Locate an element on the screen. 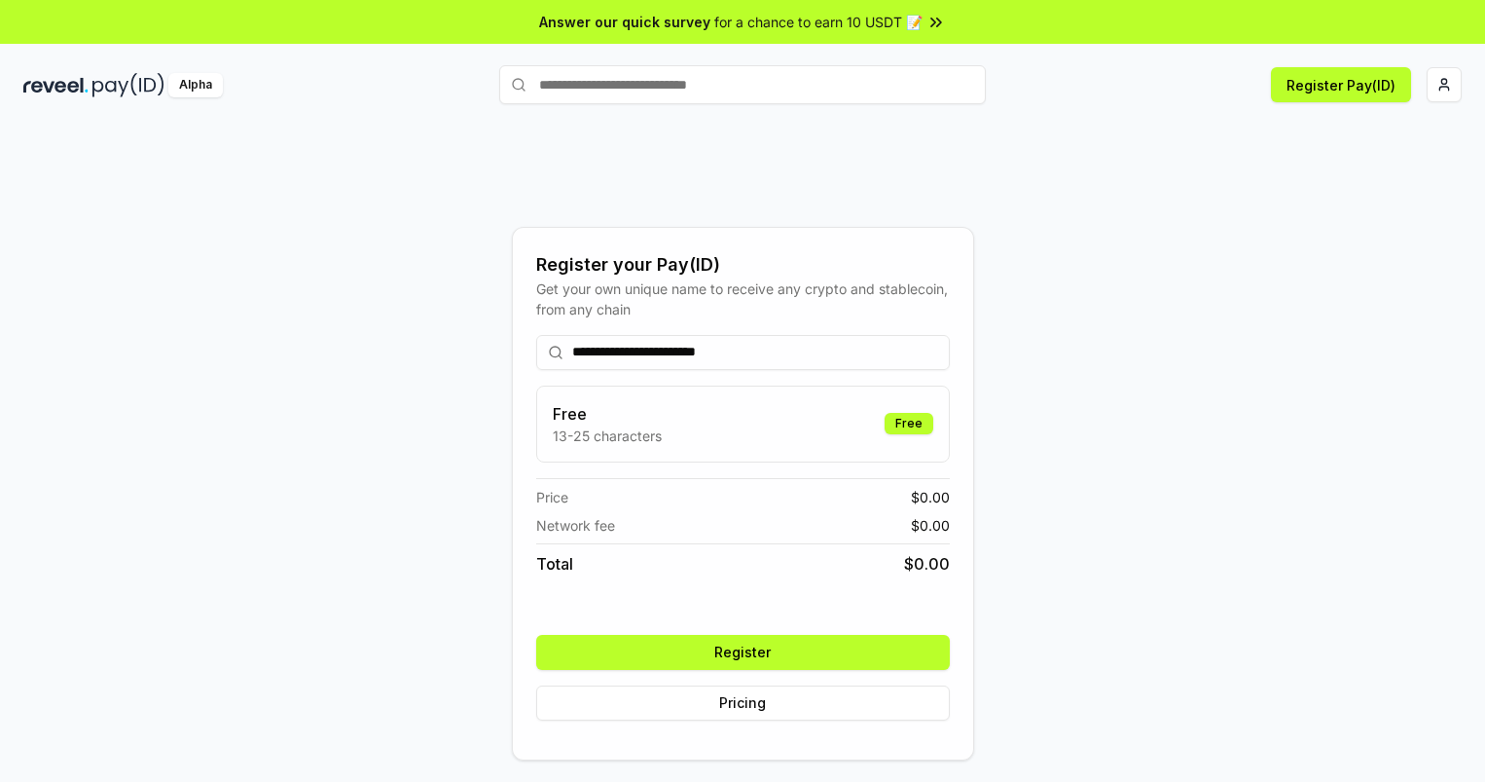 The image size is (1485, 782). img: pay_id is located at coordinates (128, 85).